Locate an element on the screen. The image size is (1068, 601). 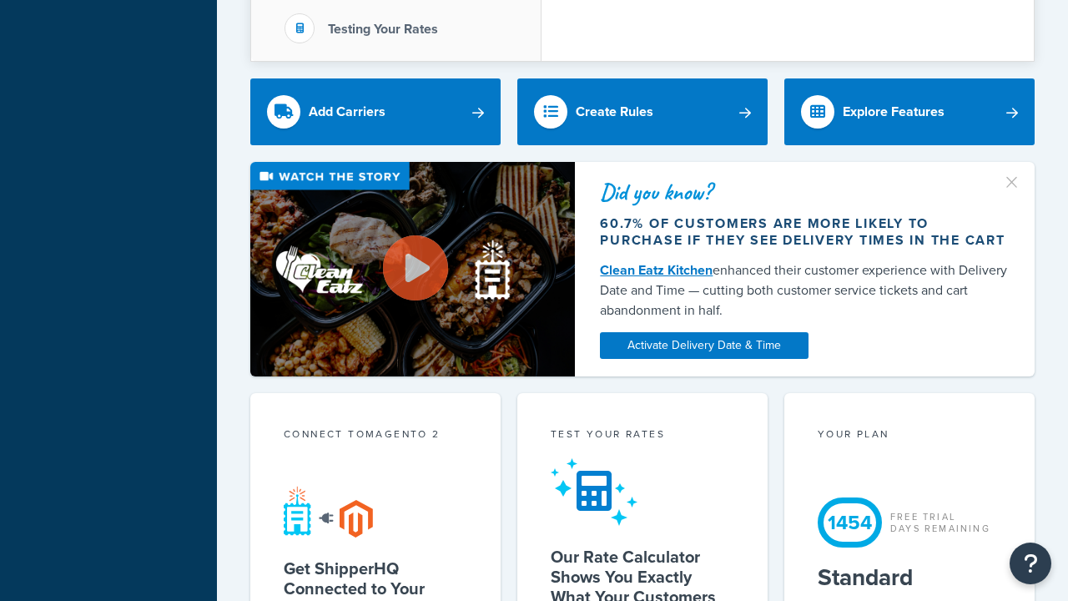
a: Explore Features is located at coordinates (909, 112).